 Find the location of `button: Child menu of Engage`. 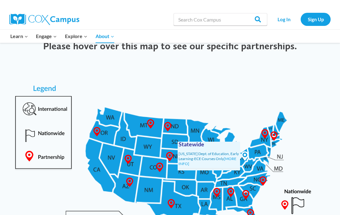

button: Child menu of Engage is located at coordinates (46, 36).